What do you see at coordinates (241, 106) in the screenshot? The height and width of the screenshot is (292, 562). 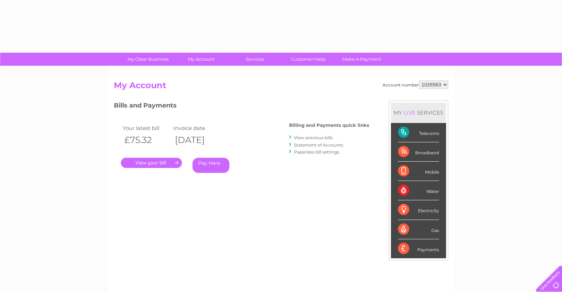 I see `h3: Bills and Payments` at bounding box center [241, 106].